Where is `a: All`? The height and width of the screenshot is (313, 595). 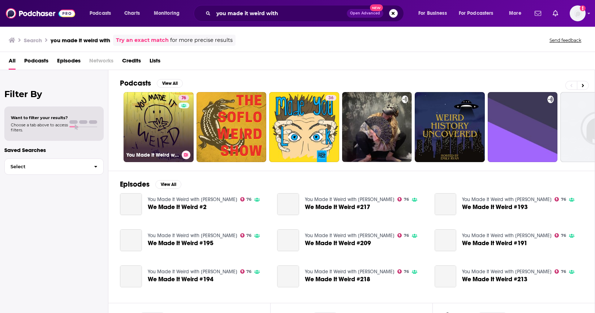 a: All is located at coordinates (12, 62).